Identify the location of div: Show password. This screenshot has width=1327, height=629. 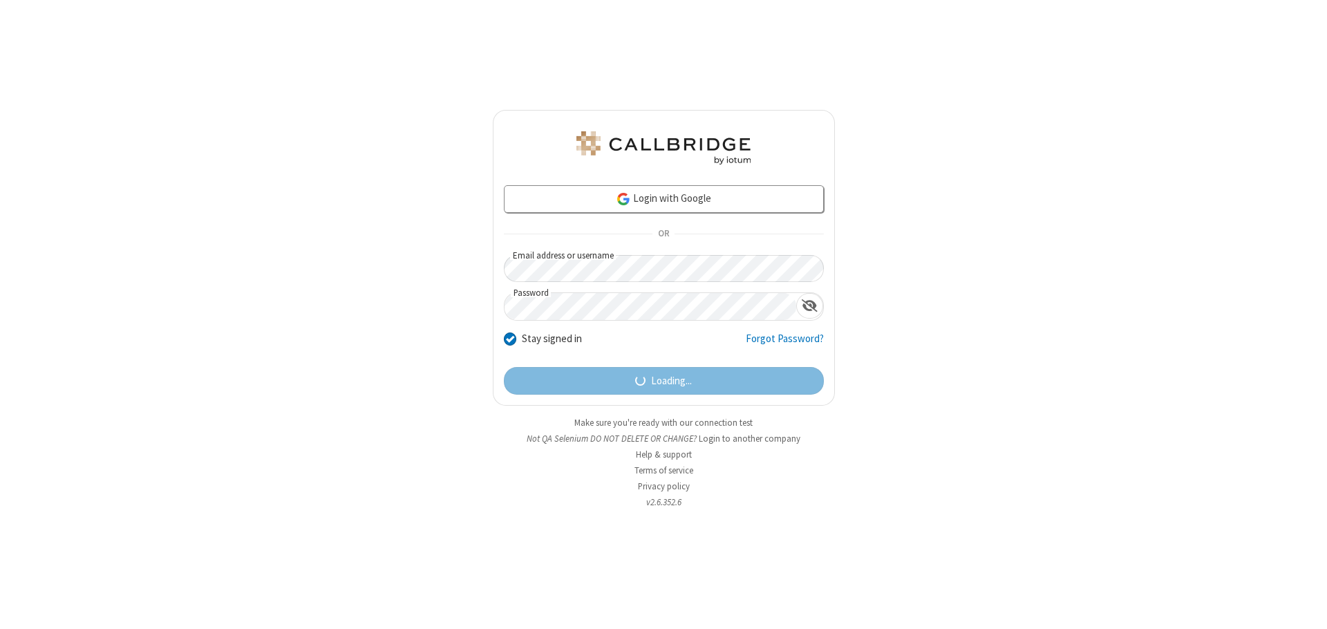
(809, 305).